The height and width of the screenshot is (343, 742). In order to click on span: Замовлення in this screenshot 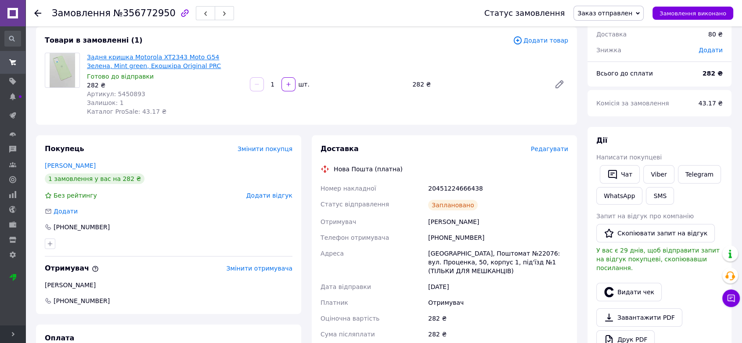, I will do `click(81, 13)`.